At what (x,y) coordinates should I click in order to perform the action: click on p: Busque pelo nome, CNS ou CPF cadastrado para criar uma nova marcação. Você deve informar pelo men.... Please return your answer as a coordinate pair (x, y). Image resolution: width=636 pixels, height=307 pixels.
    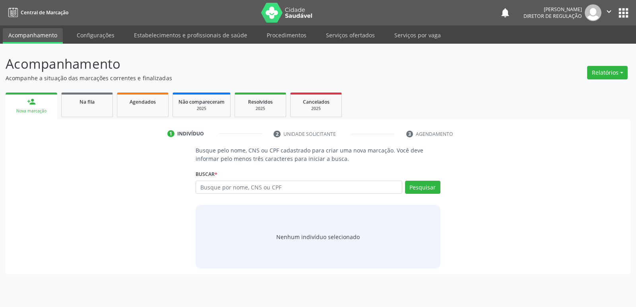
    Looking at the image, I should click on (318, 155).